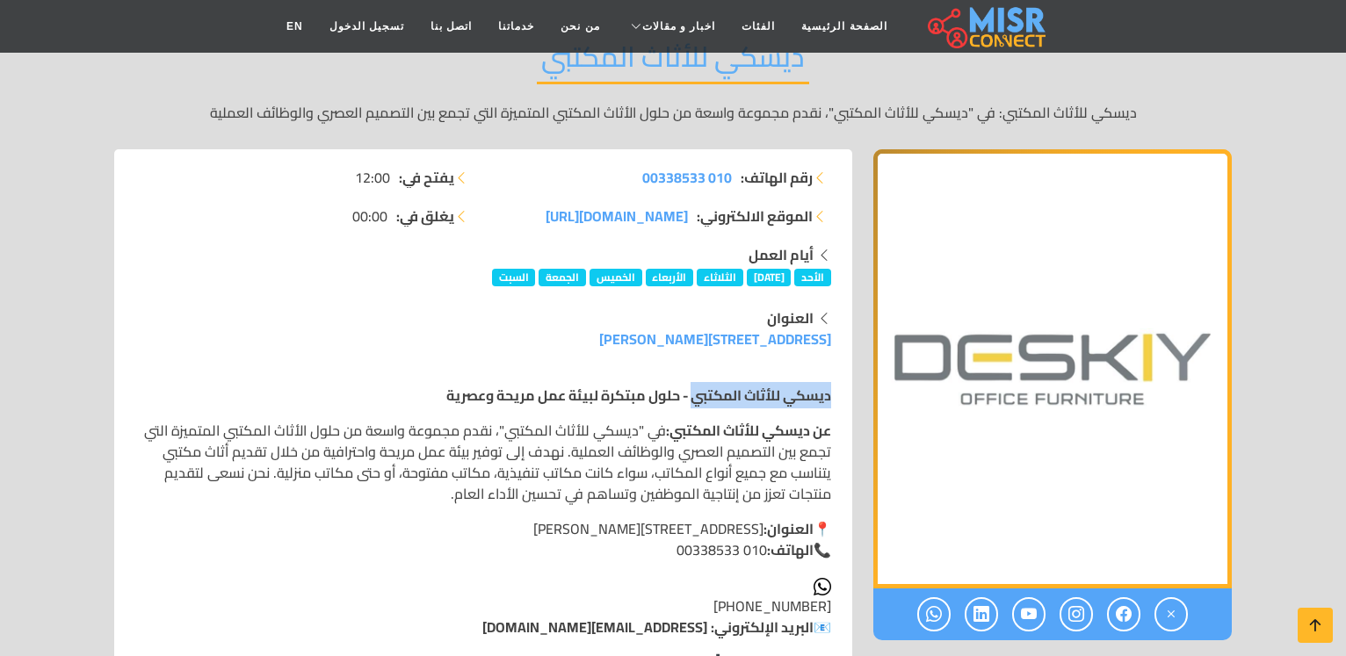 The image size is (1346, 656). Describe the element at coordinates (987, 26) in the screenshot. I see `img: main.misr_connect` at that location.